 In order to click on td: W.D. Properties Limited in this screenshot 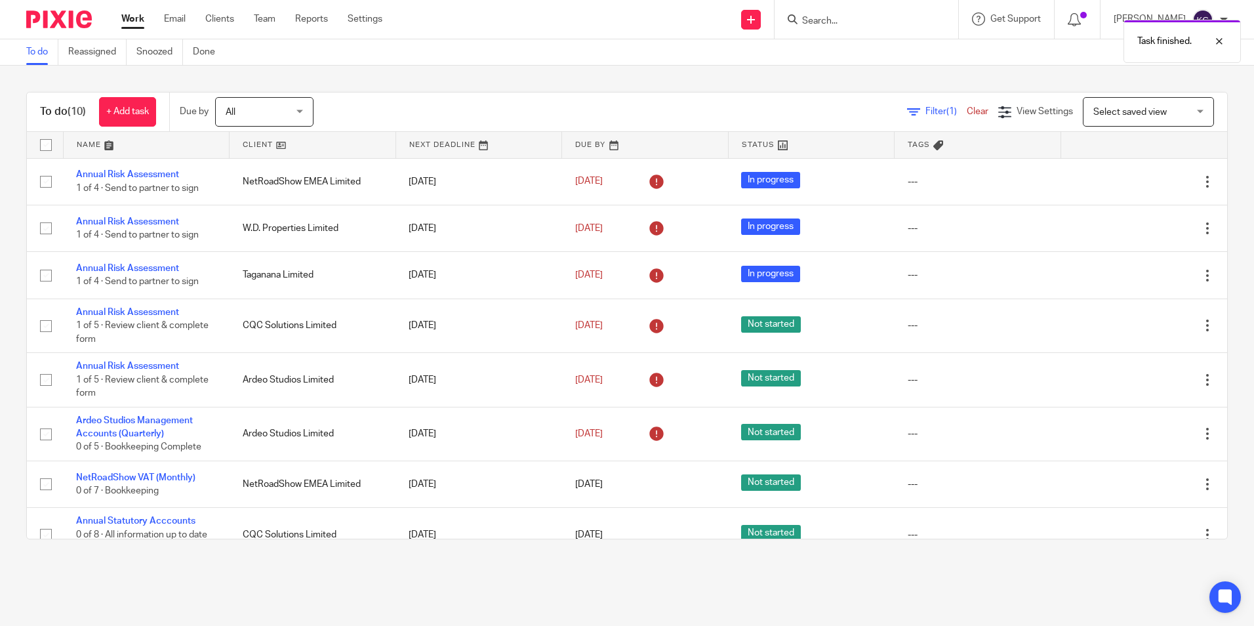, I will do `click(313, 228)`.